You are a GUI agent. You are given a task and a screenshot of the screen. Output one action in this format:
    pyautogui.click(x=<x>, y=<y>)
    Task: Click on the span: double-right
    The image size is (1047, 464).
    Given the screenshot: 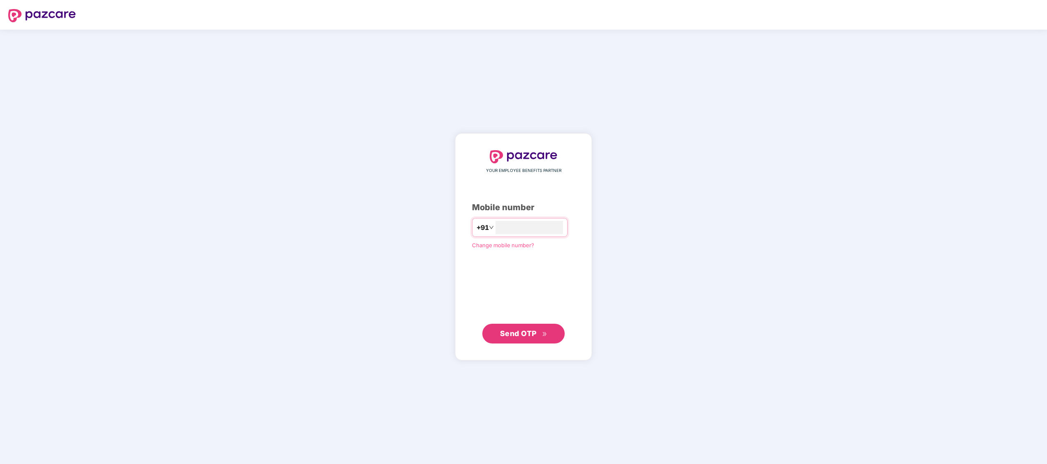 What is the action you would take?
    pyautogui.click(x=544, y=334)
    